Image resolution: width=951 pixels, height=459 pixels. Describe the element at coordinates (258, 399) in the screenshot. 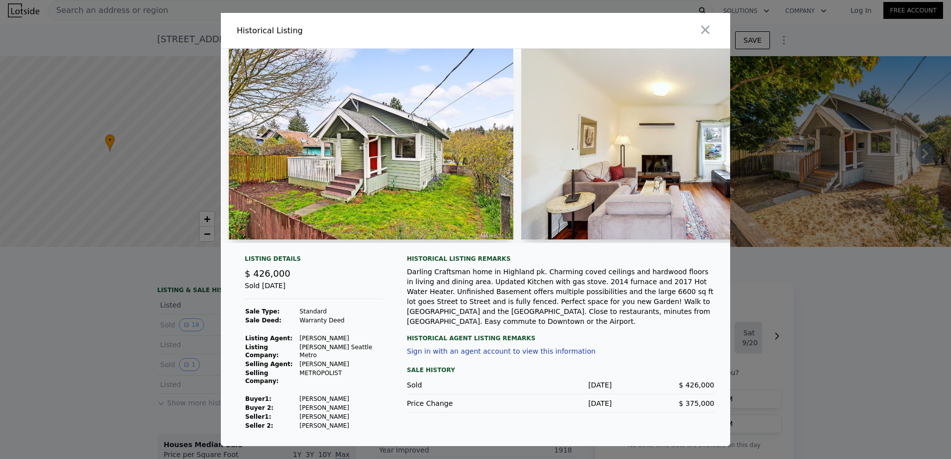

I see `strong: Buyer 1 :` at that location.